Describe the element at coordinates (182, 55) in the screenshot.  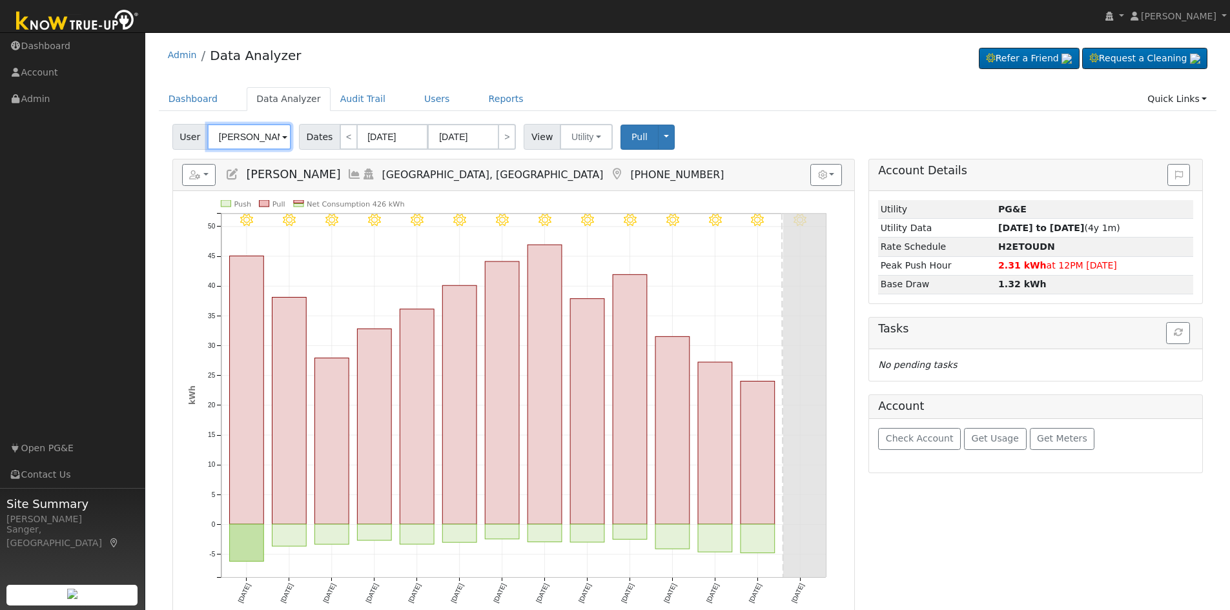
I see `a: Admin` at that location.